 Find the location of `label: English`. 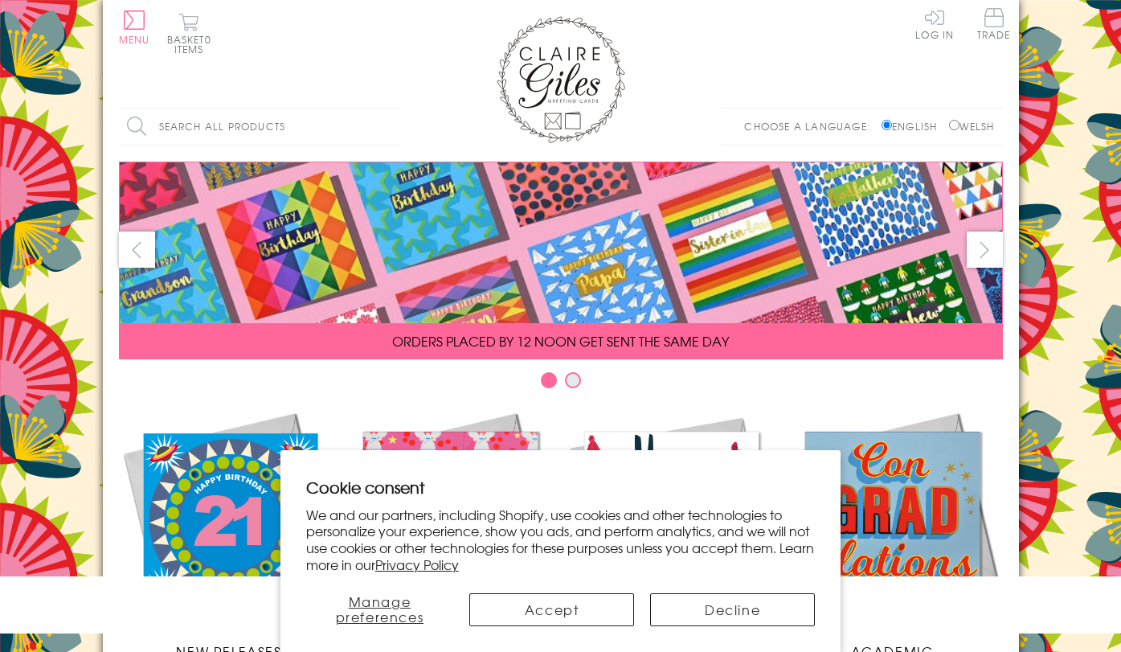

label: English is located at coordinates (913, 126).